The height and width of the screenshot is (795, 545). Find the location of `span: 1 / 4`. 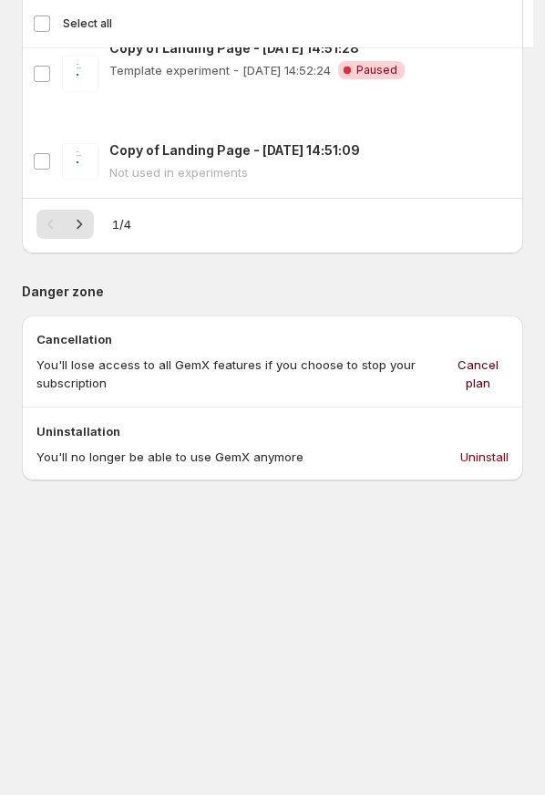

span: 1 / 4 is located at coordinates (121, 224).